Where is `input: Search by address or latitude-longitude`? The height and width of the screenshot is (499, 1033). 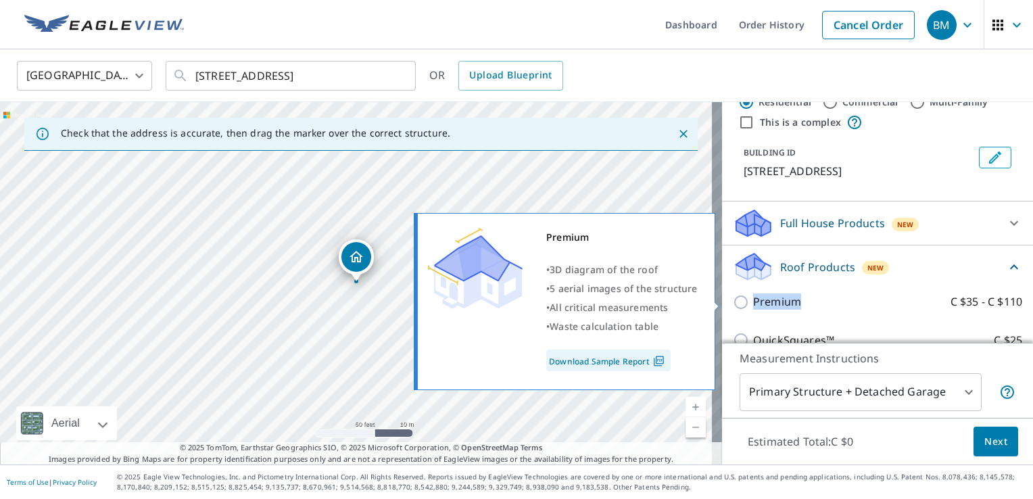
input: Search by address or latitude-longitude is located at coordinates (292, 76).